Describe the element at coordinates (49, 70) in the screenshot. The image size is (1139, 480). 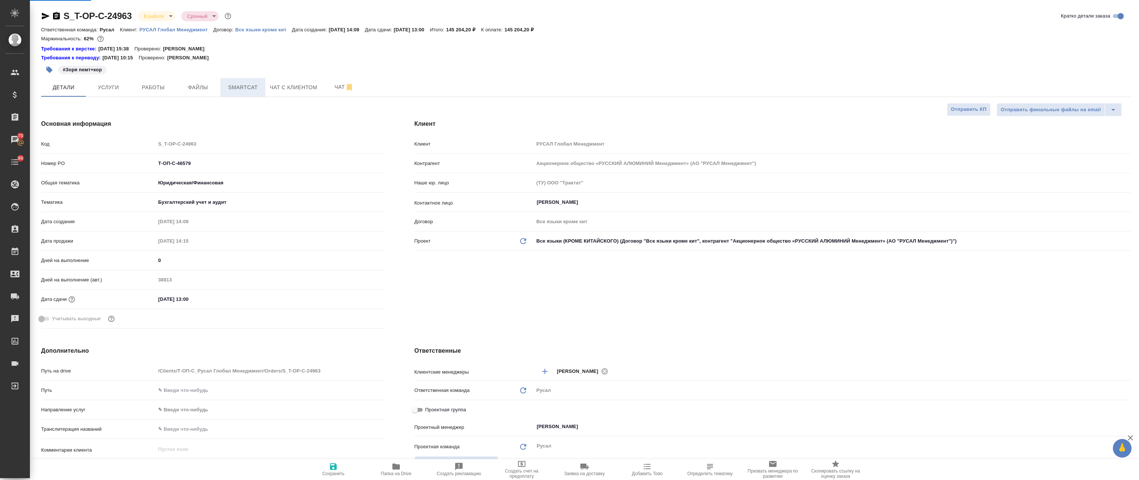
I see `button: Добавить тэг` at that location.